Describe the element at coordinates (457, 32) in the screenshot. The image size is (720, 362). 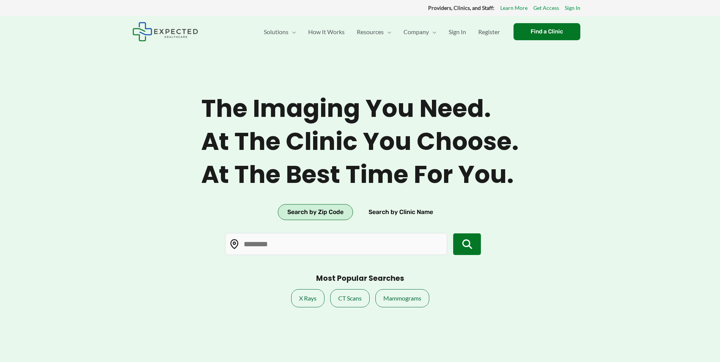
I see `span: Sign In` at that location.